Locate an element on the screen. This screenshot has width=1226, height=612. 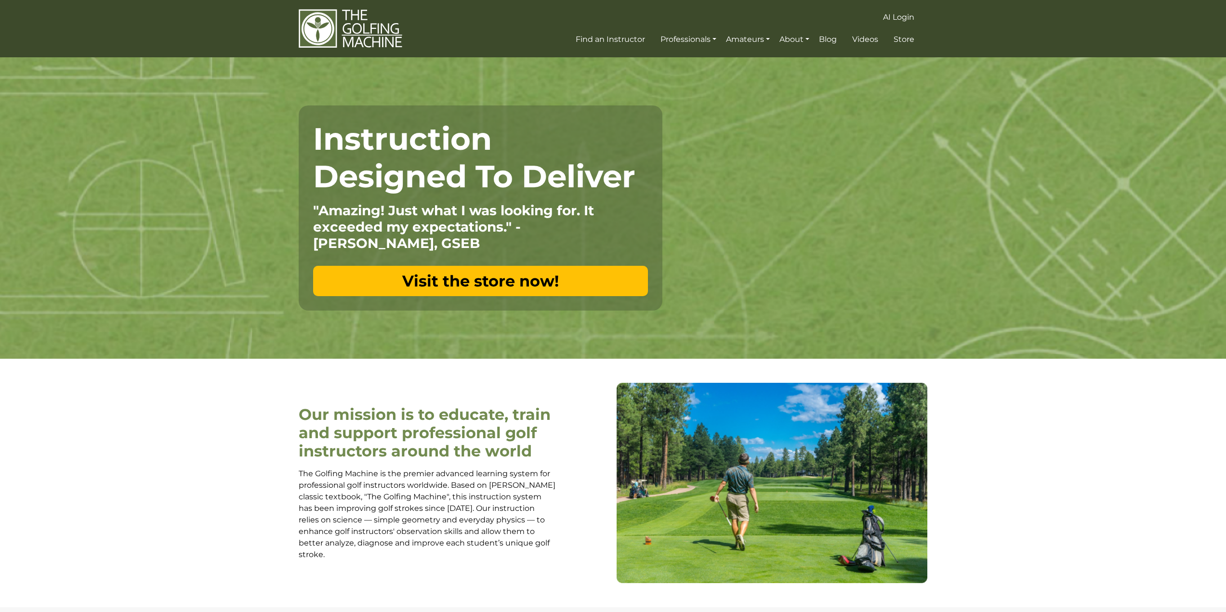
span: Find an Instructor is located at coordinates (611, 39).